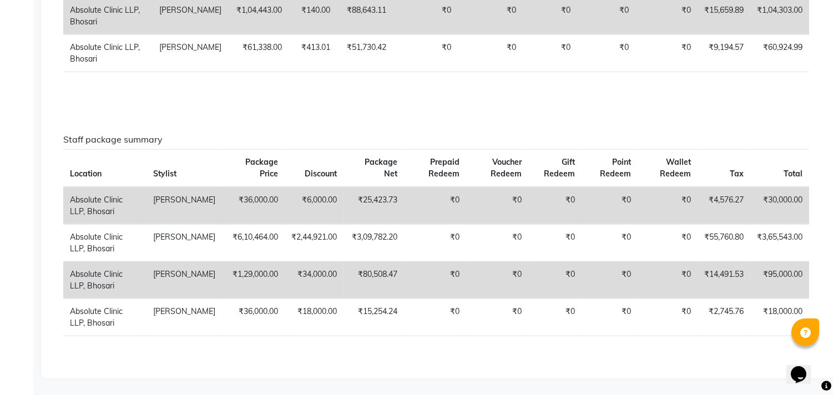  I want to click on span: Stylist, so click(165, 174).